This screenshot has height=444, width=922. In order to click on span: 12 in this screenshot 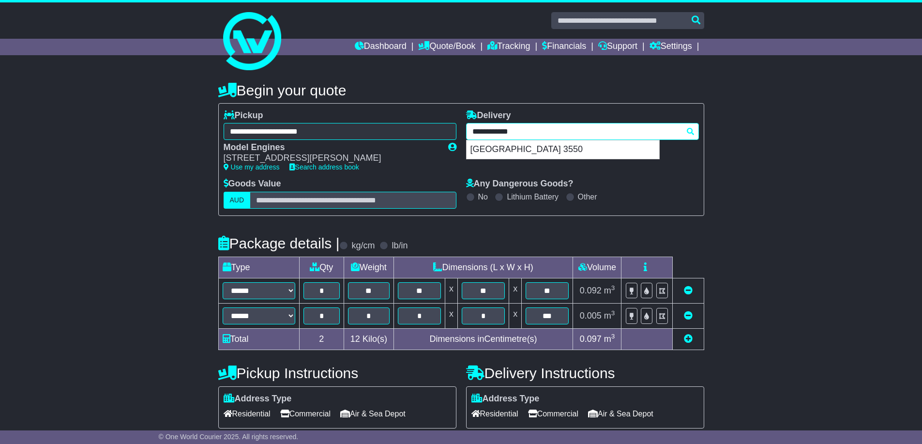, I will do `click(355, 339)`.